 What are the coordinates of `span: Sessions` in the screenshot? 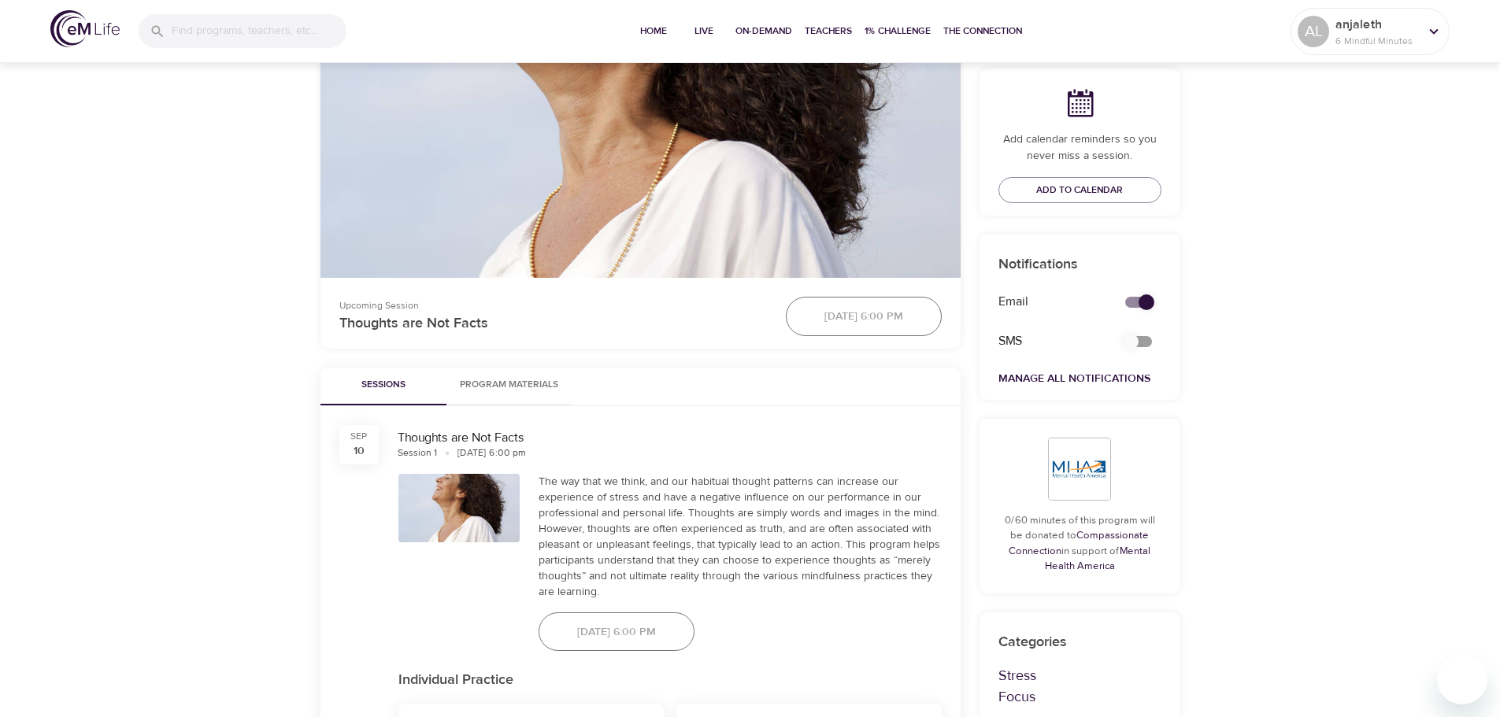 It's located at (383, 385).